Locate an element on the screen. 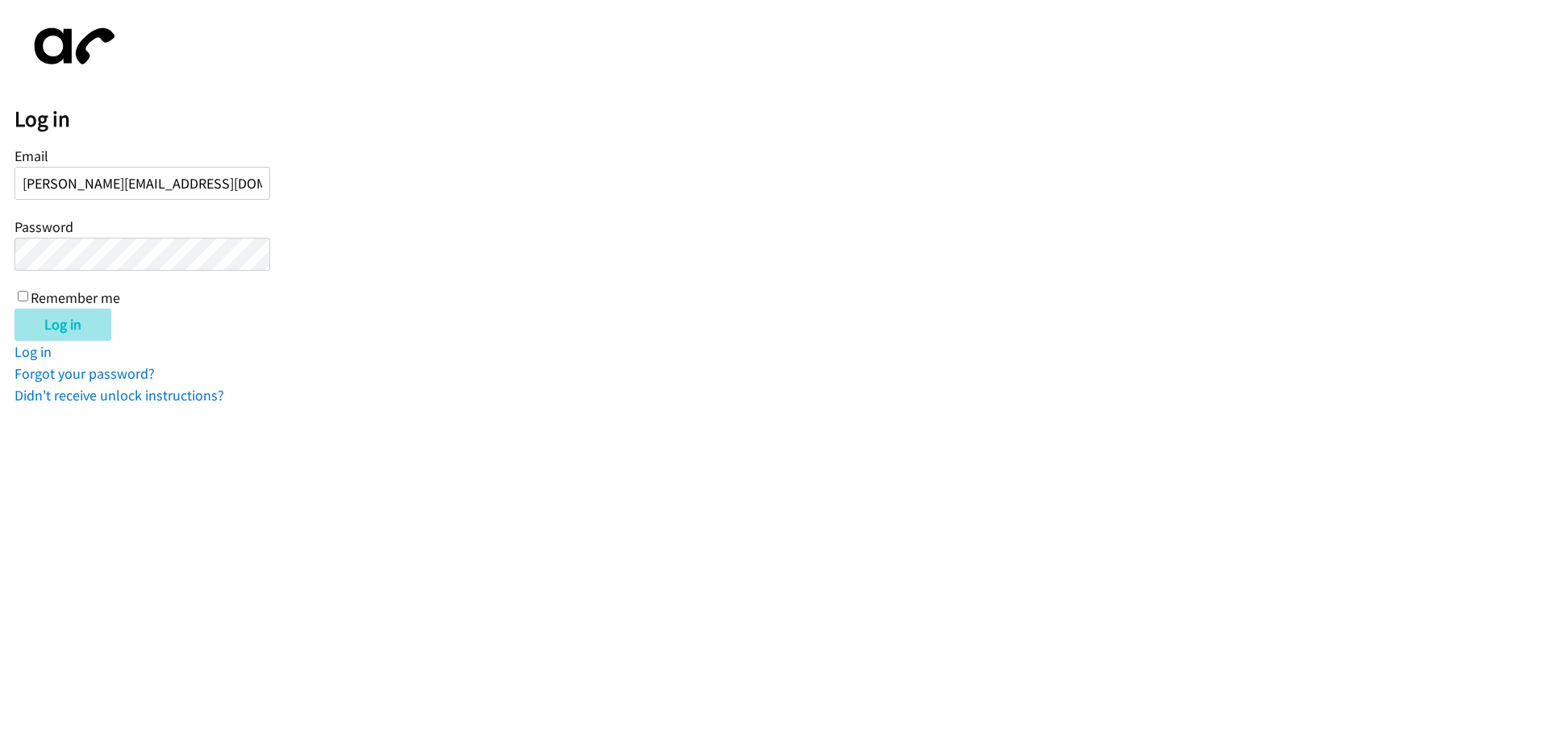 Image resolution: width=1548 pixels, height=734 pixels. label: Password is located at coordinates (44, 227).